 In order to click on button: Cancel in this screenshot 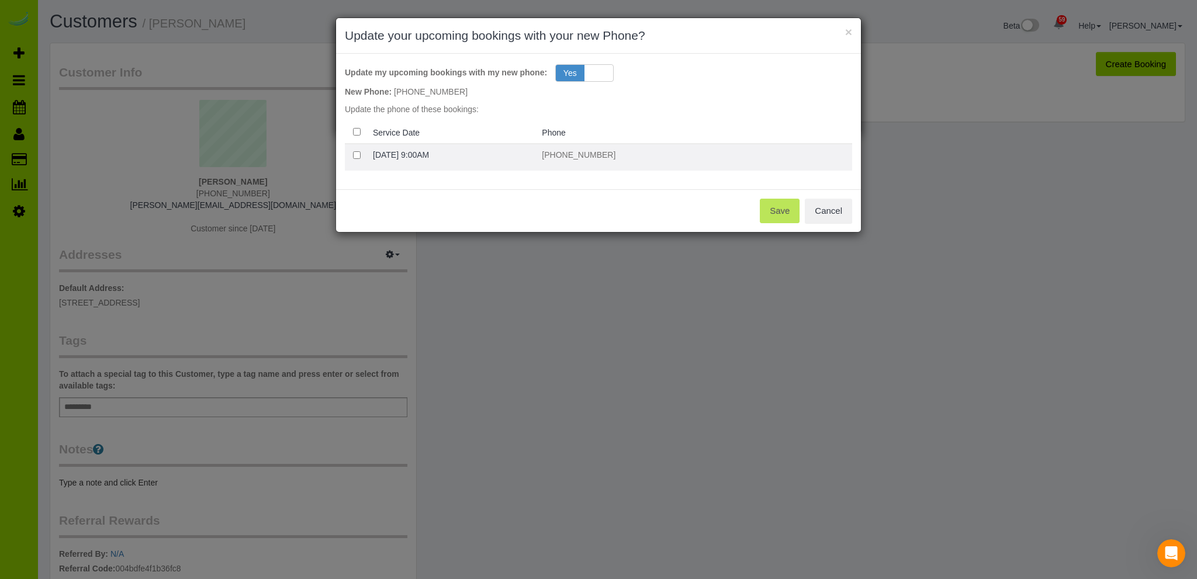, I will do `click(828, 211)`.